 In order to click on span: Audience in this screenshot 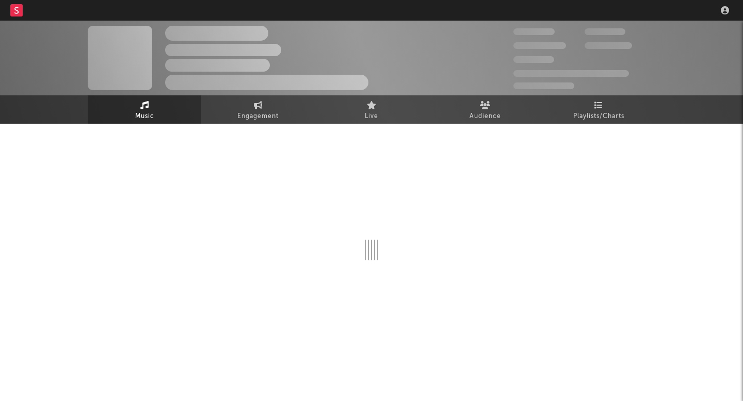, I will do `click(485, 117)`.